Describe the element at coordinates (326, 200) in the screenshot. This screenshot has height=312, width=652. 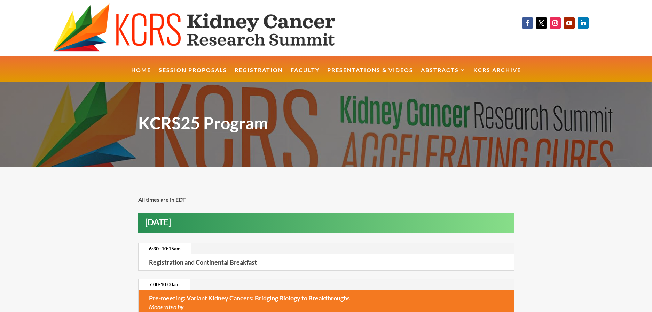
I see `p: All times are in EDT` at that location.